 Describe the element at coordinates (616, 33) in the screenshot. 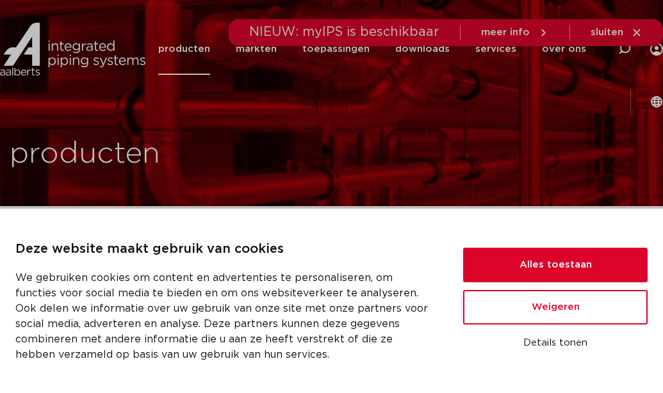

I see `a: sluiten` at that location.